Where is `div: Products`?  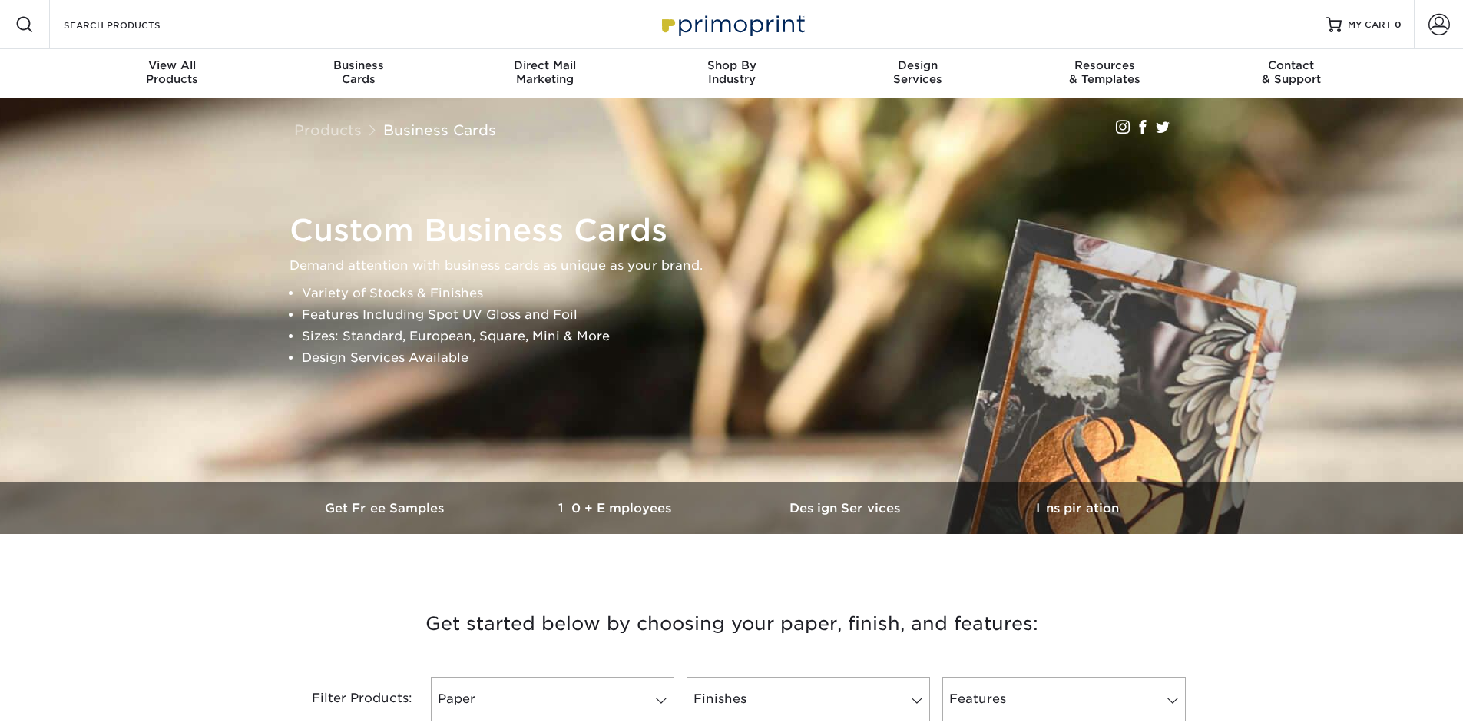
div: Products is located at coordinates (172, 72).